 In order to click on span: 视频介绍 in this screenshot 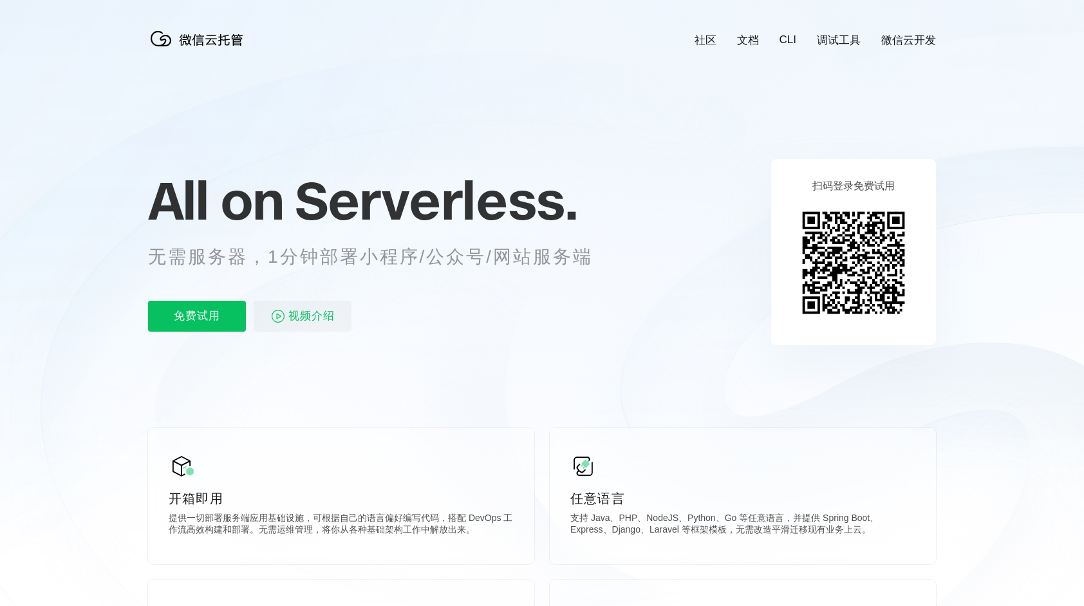, I will do `click(311, 316)`.